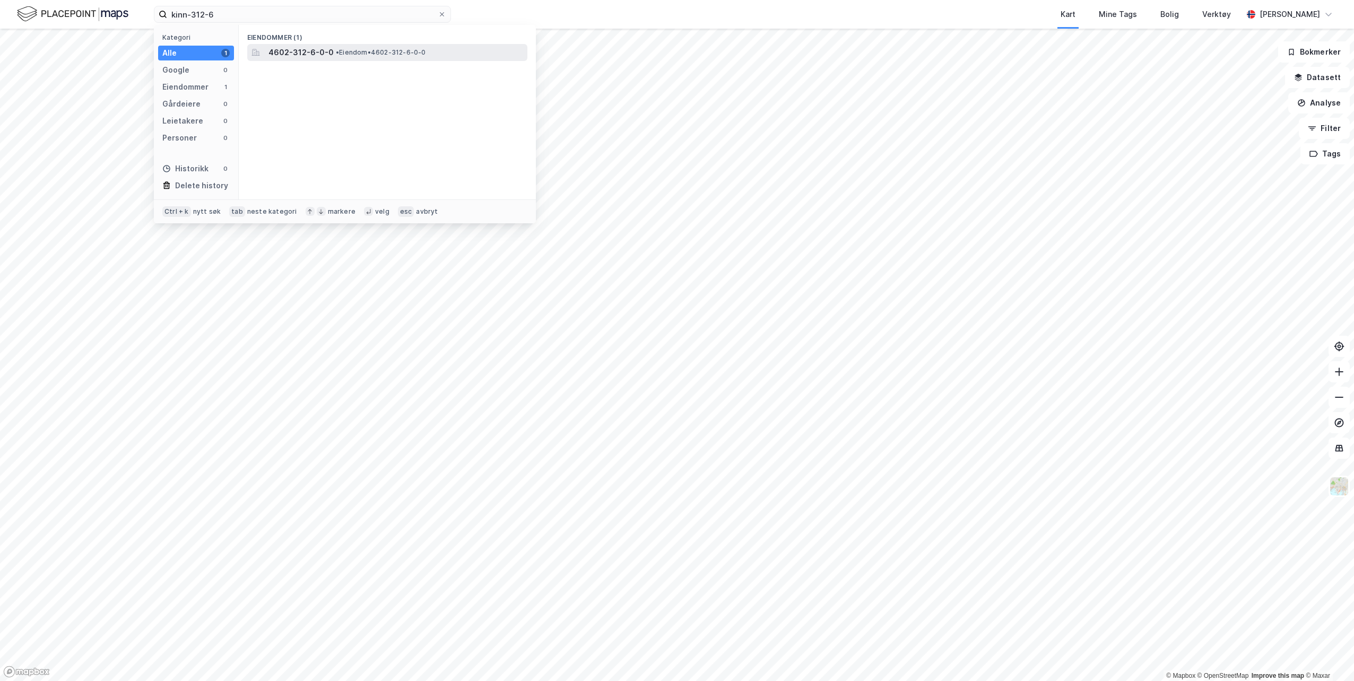  I want to click on img: logo.f888ab2527a4732fd821a326f86c7f29.svg, so click(73, 14).